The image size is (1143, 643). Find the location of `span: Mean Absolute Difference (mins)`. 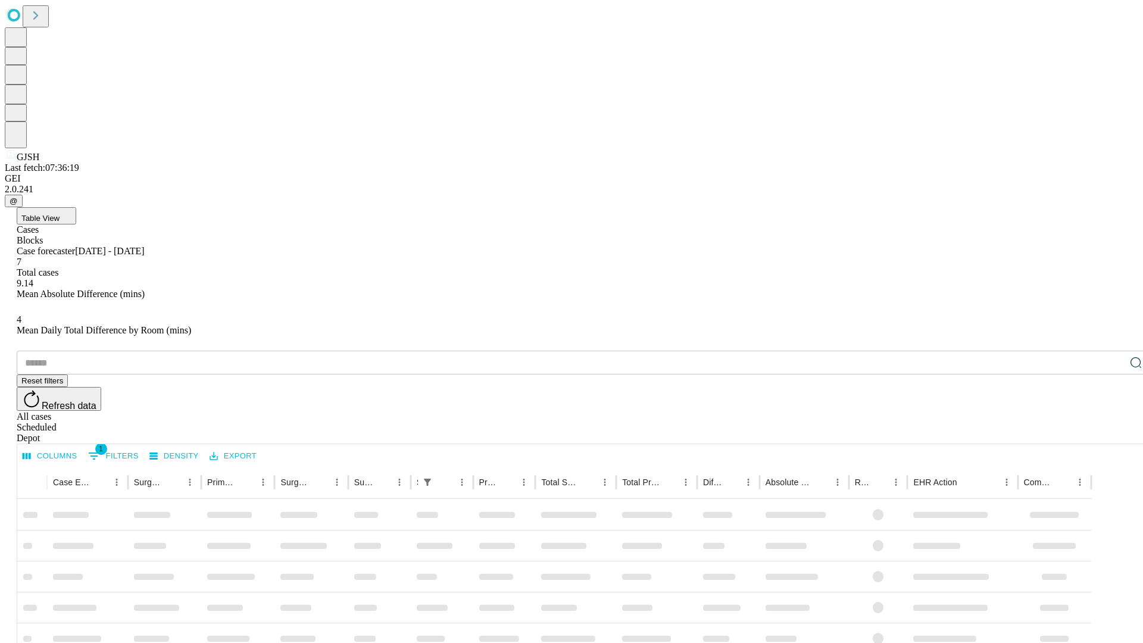

span: Mean Absolute Difference (mins) is located at coordinates (80, 293).